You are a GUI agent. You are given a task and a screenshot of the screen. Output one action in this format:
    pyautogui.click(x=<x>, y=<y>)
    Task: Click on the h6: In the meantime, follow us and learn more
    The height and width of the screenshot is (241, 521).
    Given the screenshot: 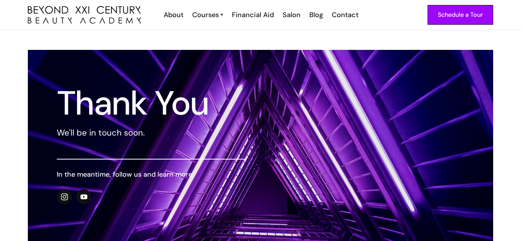 What is the action you would take?
    pyautogui.click(x=151, y=175)
    